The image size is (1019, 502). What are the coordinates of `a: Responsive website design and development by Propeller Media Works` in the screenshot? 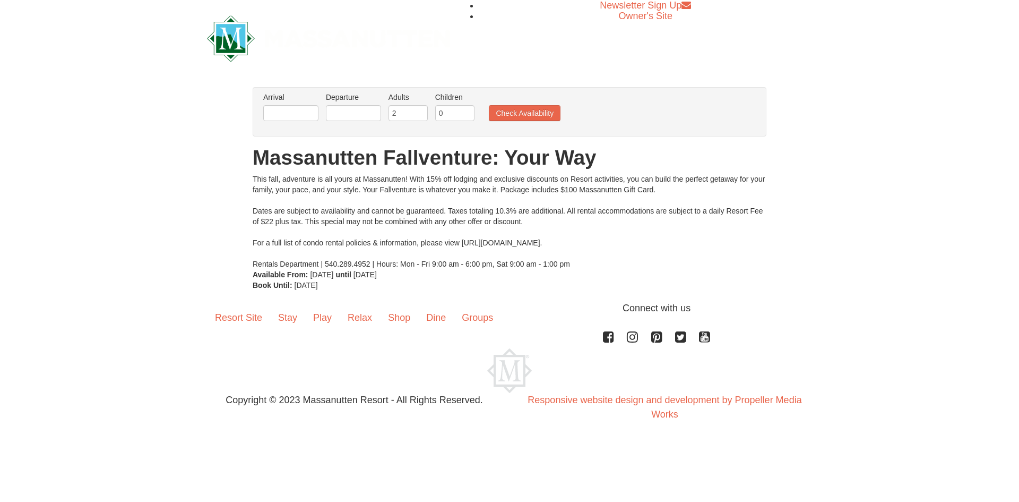 It's located at (665, 407).